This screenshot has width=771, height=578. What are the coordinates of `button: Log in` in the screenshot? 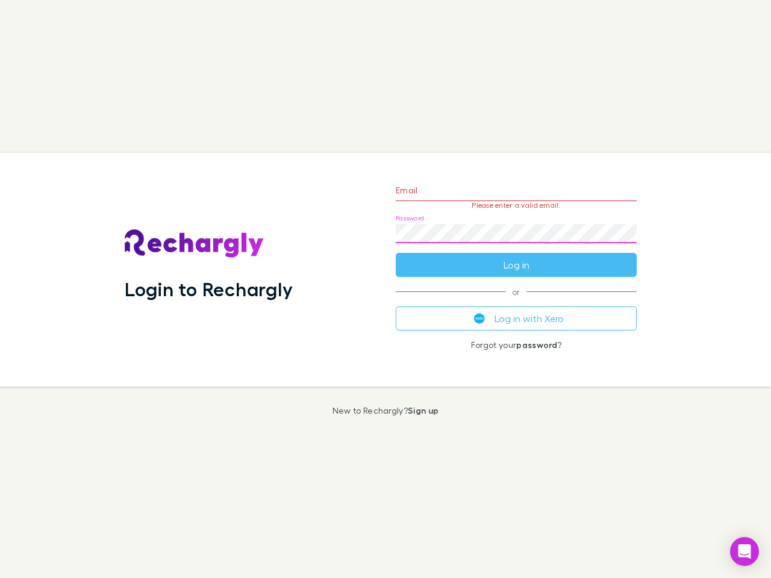 It's located at (516, 265).